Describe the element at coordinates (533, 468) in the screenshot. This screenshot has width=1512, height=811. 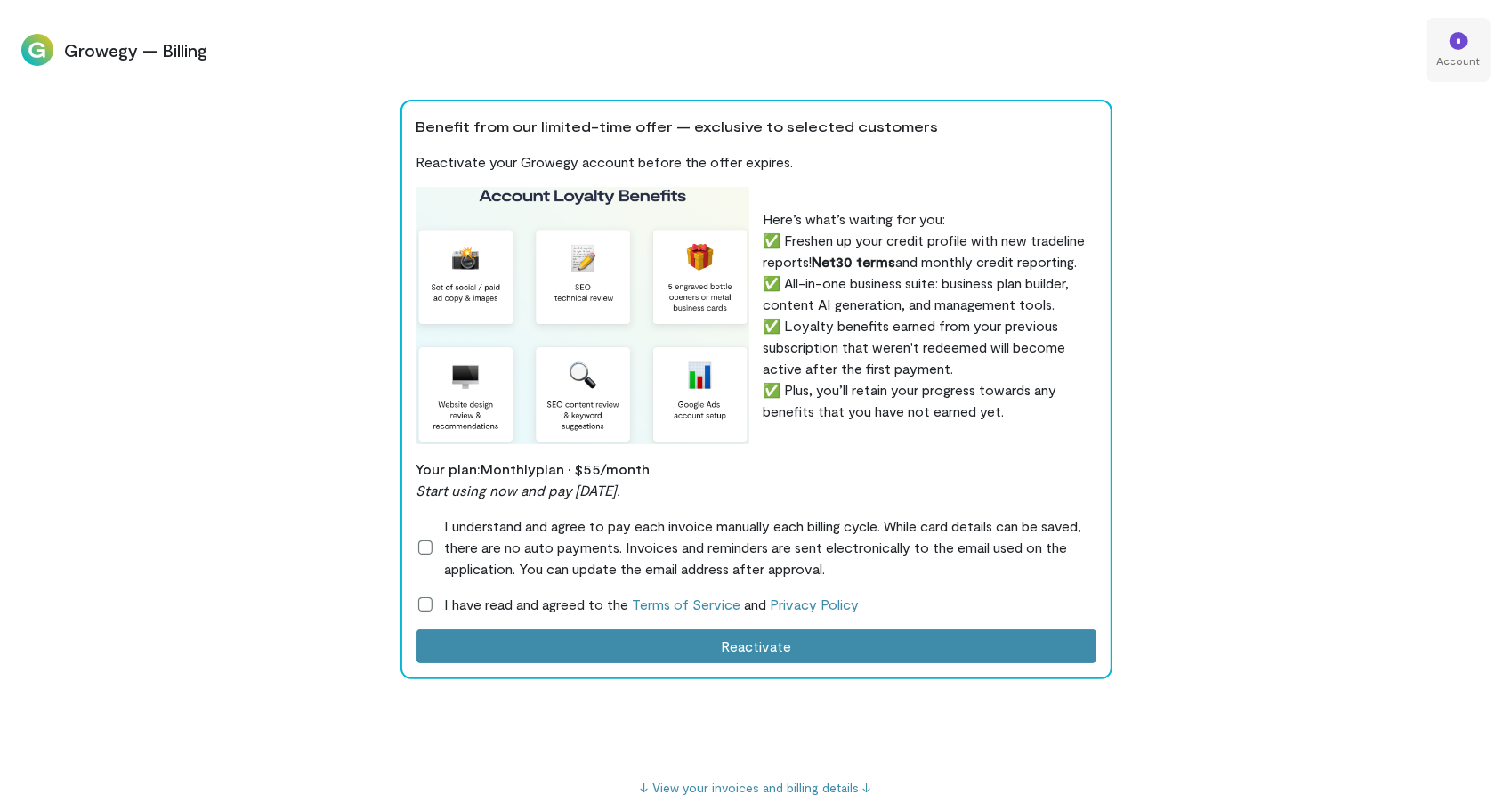
I see `span: Your plan: Monthly plan · $55/month` at that location.